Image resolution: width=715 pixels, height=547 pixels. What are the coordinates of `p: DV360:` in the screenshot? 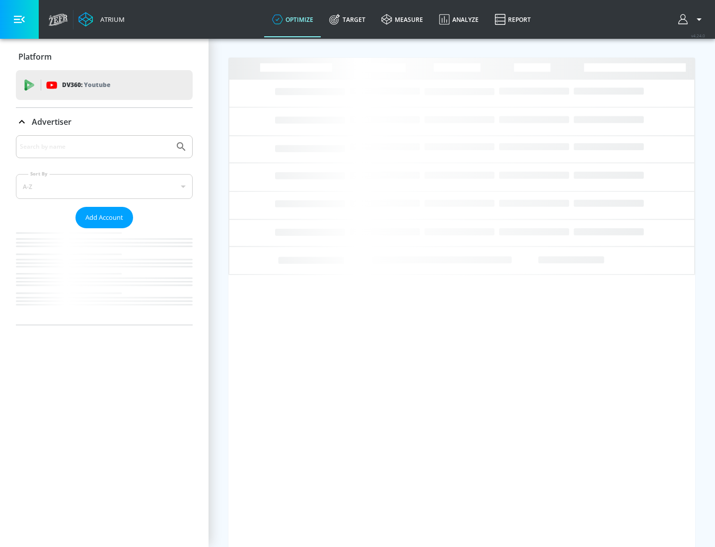 It's located at (86, 85).